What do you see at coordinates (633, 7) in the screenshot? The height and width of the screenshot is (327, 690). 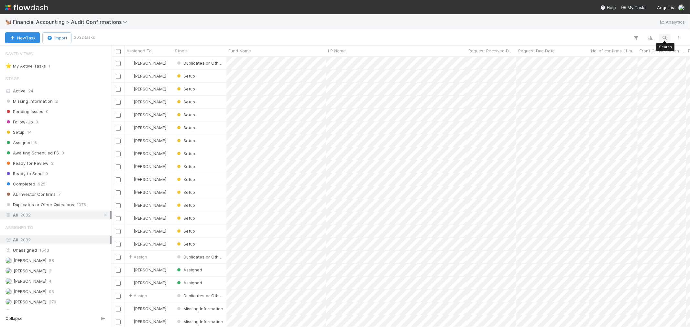 I see `span: My Tasks` at bounding box center [633, 7].